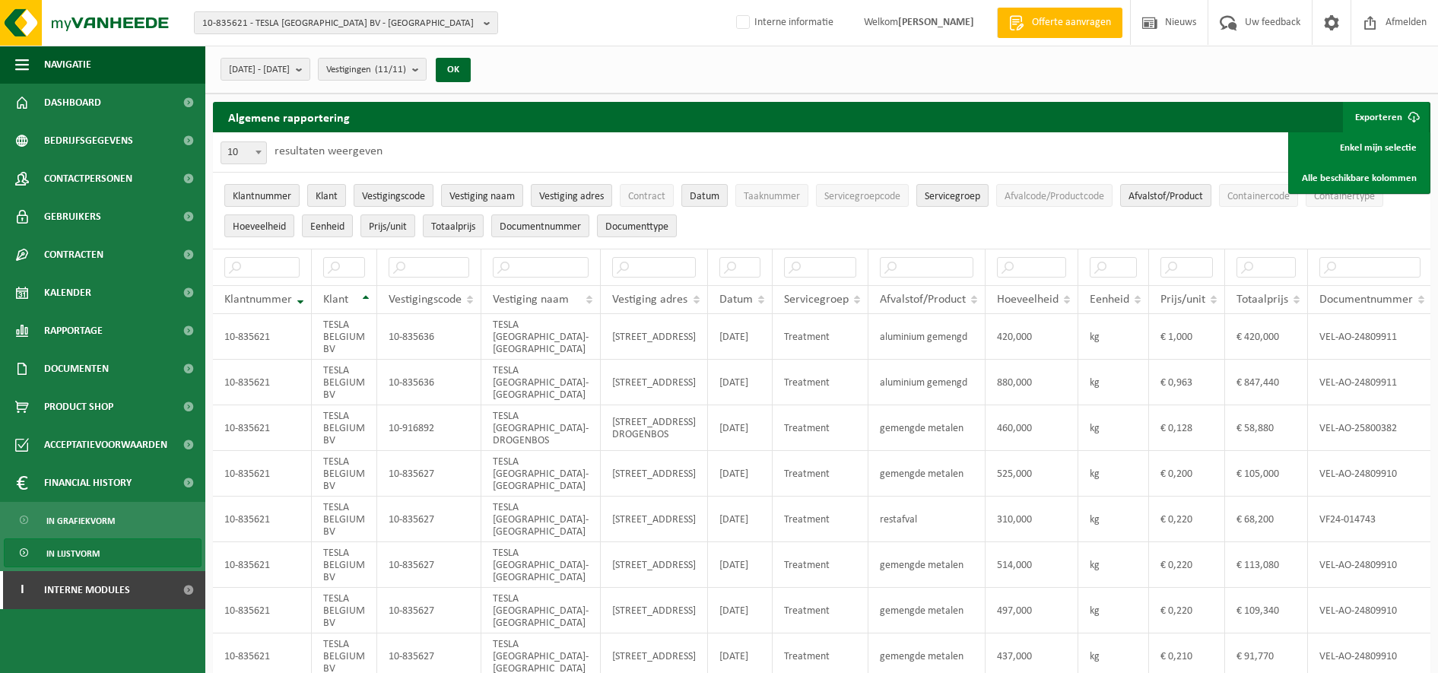 This screenshot has width=1438, height=673. What do you see at coordinates (571, 196) in the screenshot?
I see `span: Vestiging adres` at bounding box center [571, 196].